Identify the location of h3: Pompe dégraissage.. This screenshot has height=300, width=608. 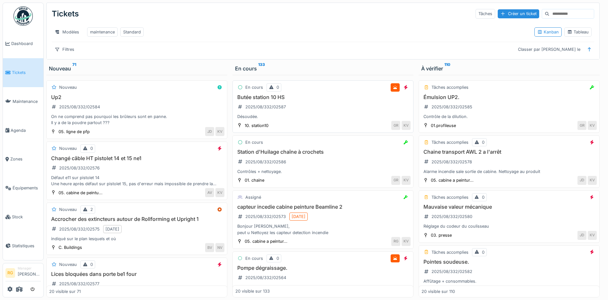
(323, 268).